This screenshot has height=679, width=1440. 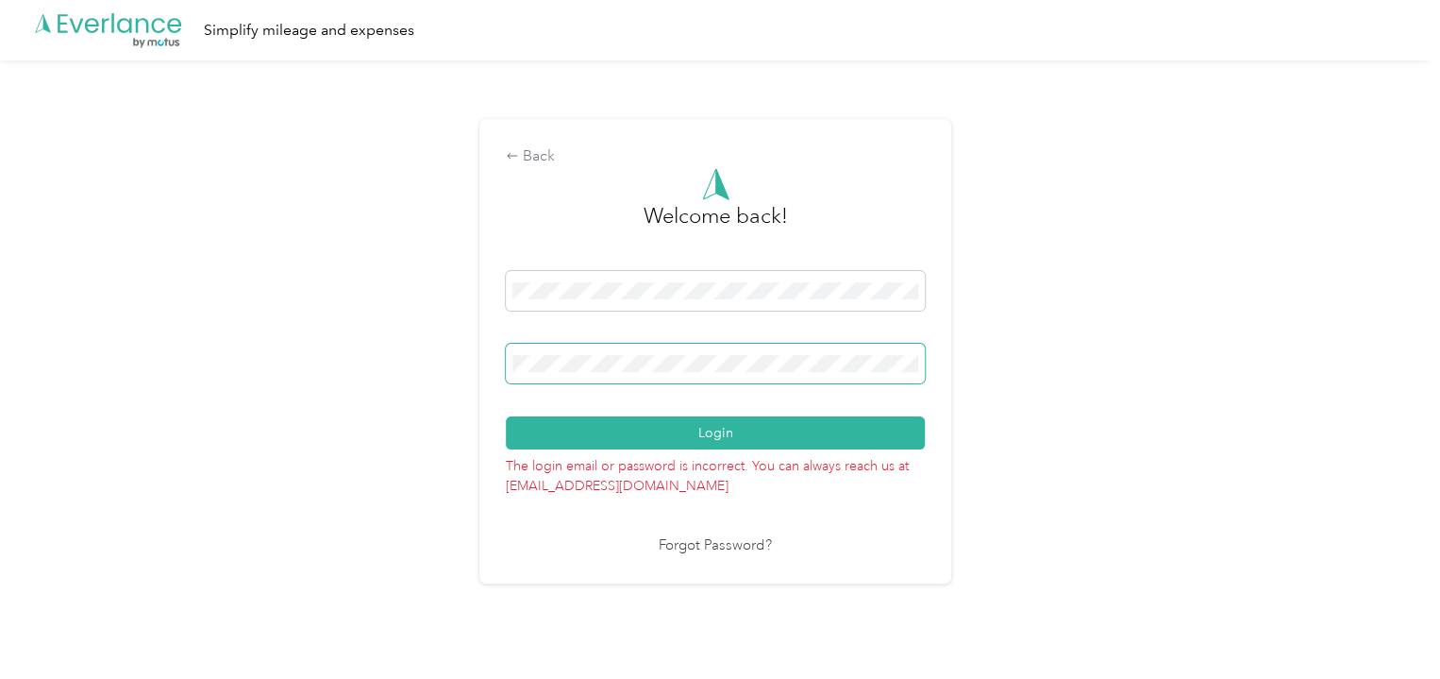 I want to click on button: Login, so click(x=715, y=432).